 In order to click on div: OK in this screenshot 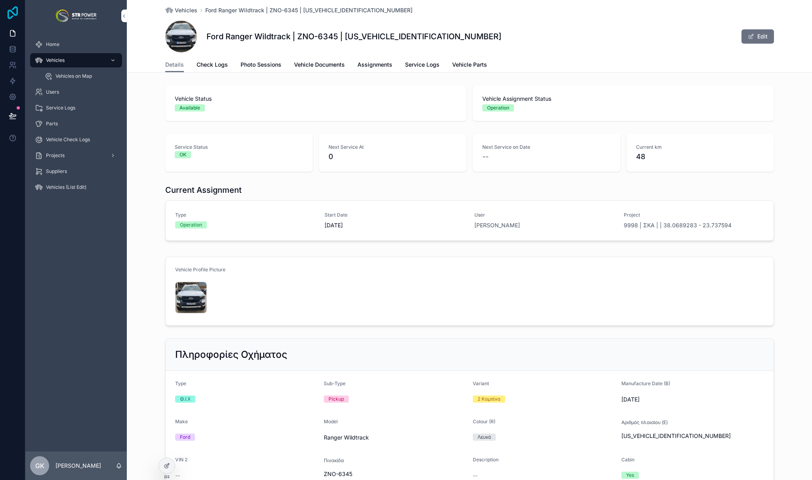, I will do `click(183, 155)`.